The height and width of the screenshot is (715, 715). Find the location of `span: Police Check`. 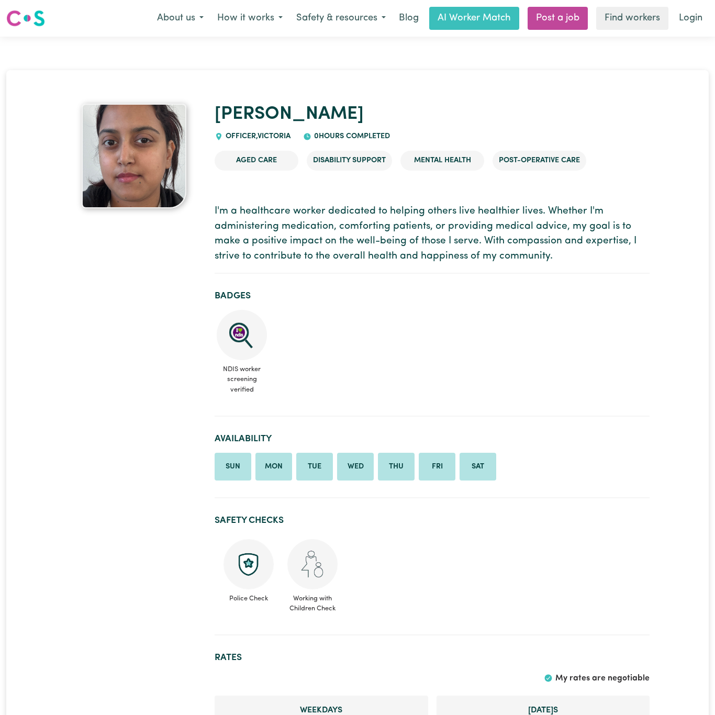

span: Police Check is located at coordinates (249, 596).